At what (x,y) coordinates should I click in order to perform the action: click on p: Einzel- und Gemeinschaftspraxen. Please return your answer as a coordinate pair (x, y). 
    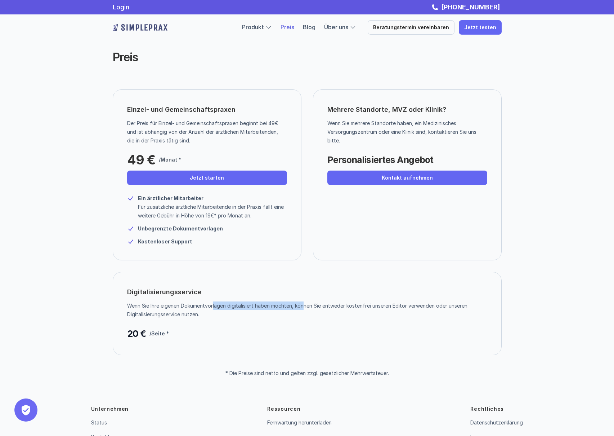
    Looking at the image, I should click on (181, 110).